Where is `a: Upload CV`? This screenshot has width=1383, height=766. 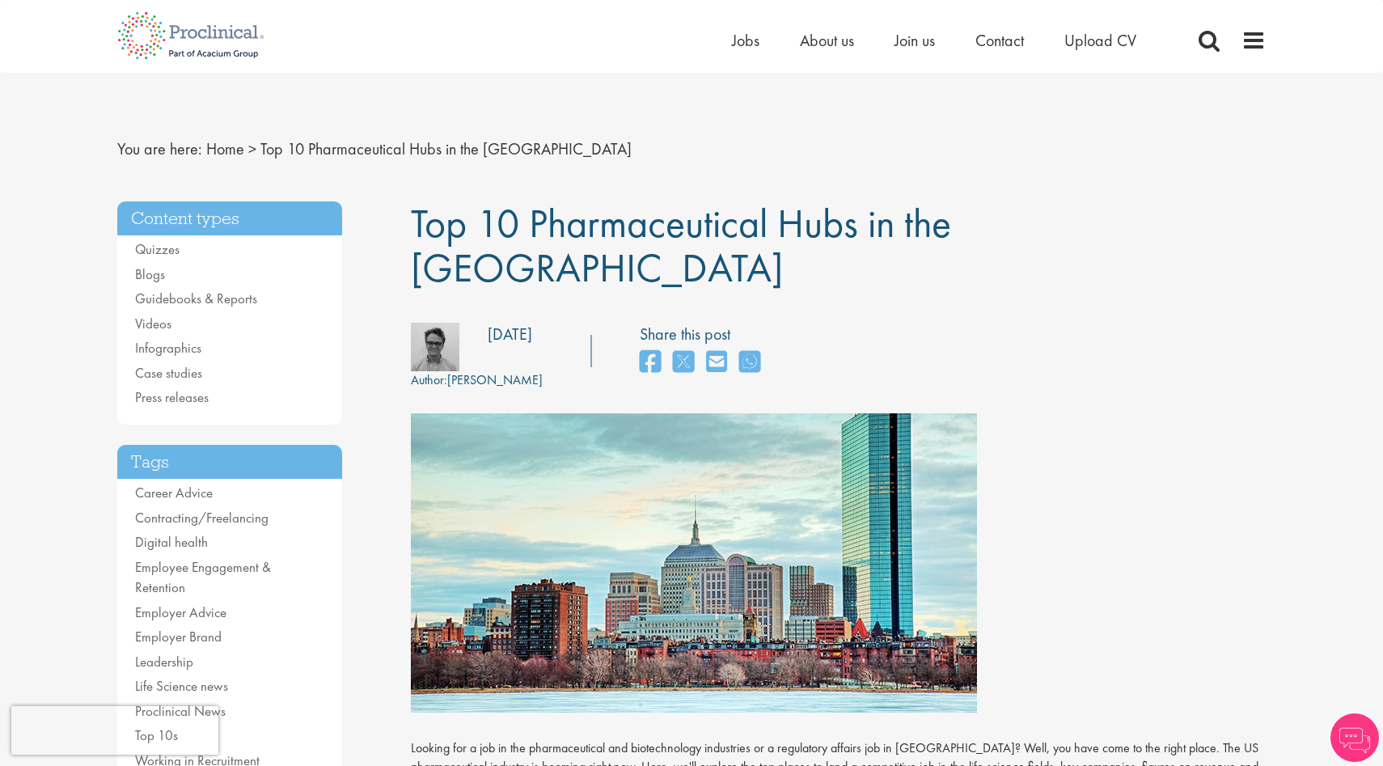
a: Upload CV is located at coordinates (1100, 40).